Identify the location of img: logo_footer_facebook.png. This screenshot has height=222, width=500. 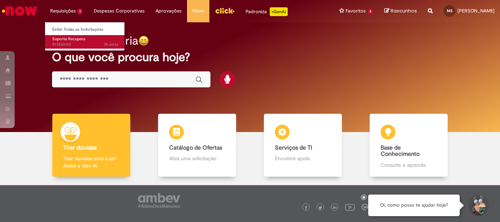
(306, 208).